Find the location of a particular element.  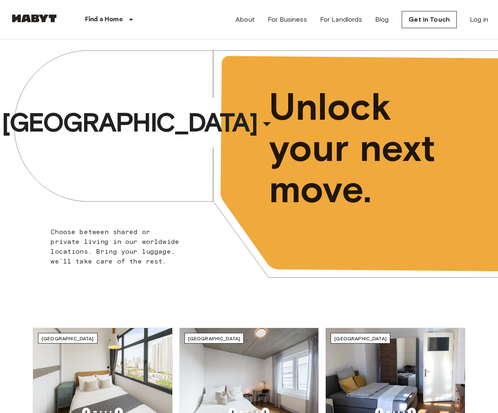

a: Get in Touch is located at coordinates (429, 20).